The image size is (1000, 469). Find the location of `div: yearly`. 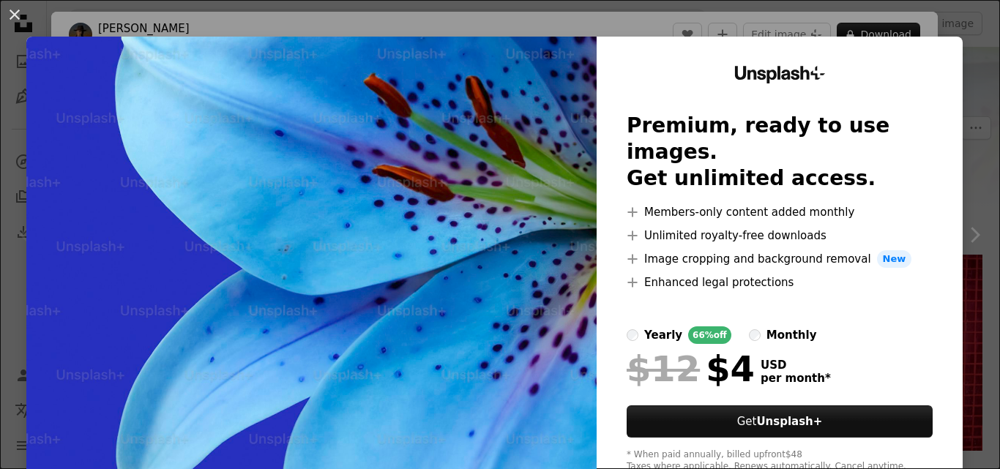

div: yearly is located at coordinates (663, 335).